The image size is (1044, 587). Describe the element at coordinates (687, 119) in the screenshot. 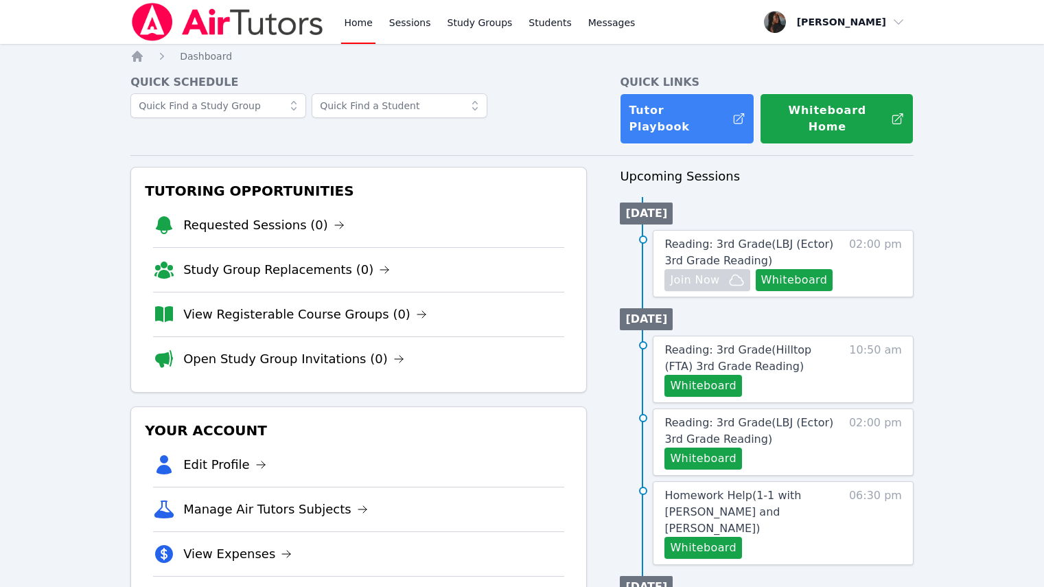

I see `a: Tutor Playbook` at that location.